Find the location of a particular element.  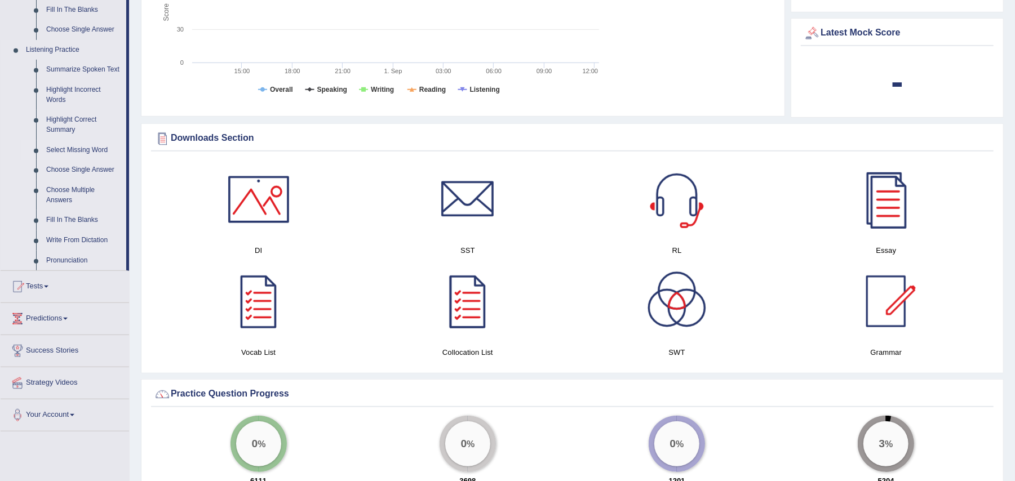

a: Pronunciation is located at coordinates (83, 261).